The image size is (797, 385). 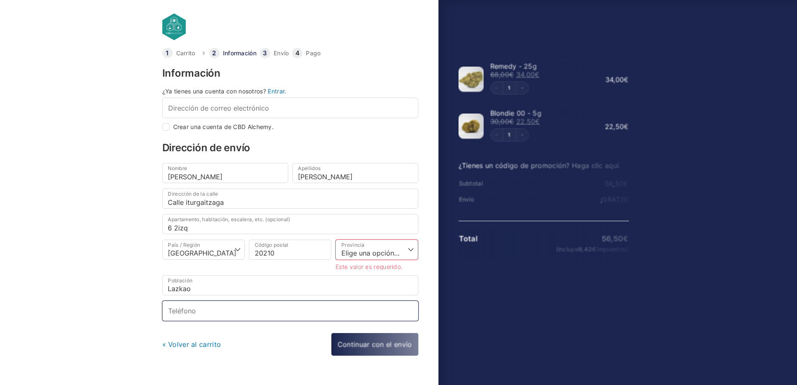 I want to click on label: Crear una cuenta de CBD Alchemy., so click(x=223, y=127).